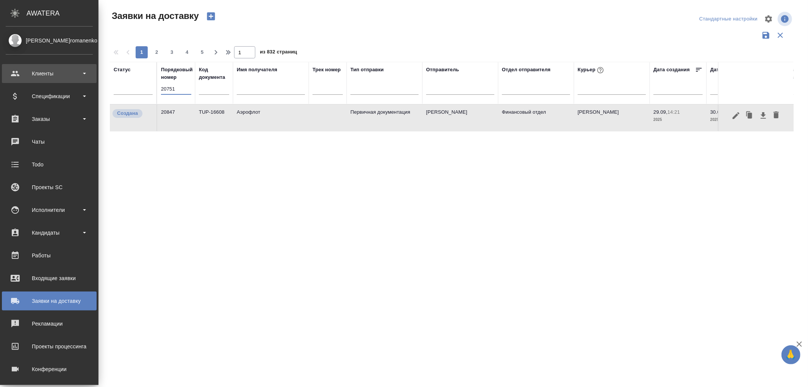 The image size is (808, 387). I want to click on span: 3, so click(172, 52).